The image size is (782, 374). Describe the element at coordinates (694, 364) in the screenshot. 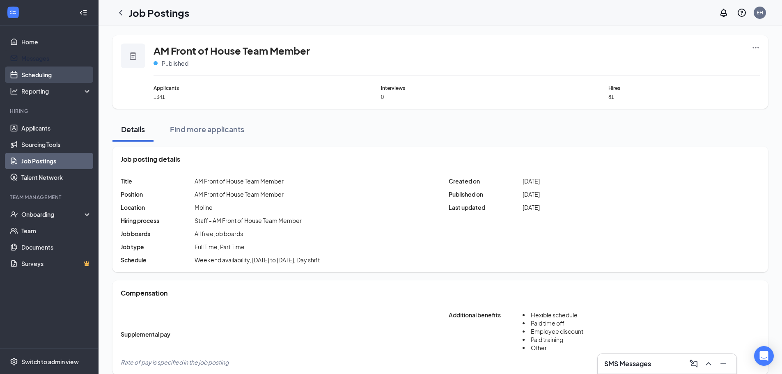

I see `svg: ComposeMessage` at that location.